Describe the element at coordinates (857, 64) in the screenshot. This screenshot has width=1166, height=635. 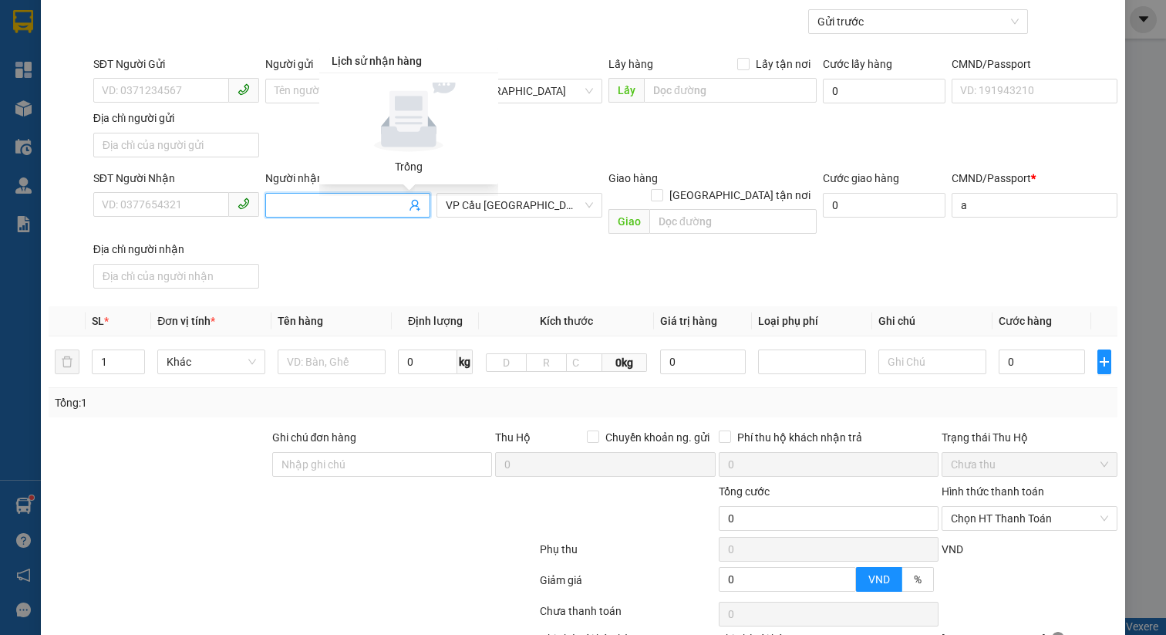
I see `label: Cước lấy hàng` at that location.